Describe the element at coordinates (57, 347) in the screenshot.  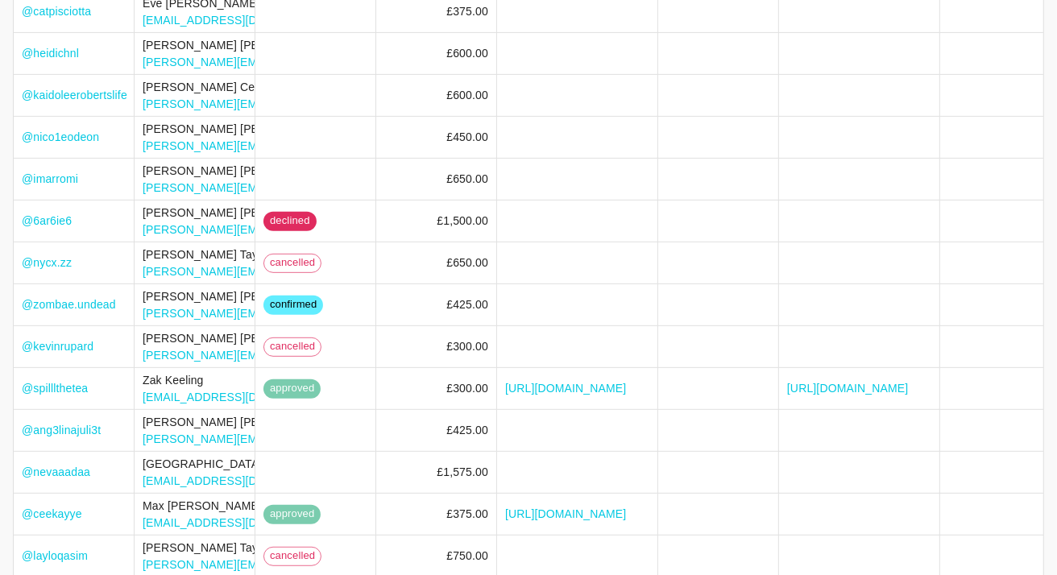
I see `a: @kevinrupard` at that location.